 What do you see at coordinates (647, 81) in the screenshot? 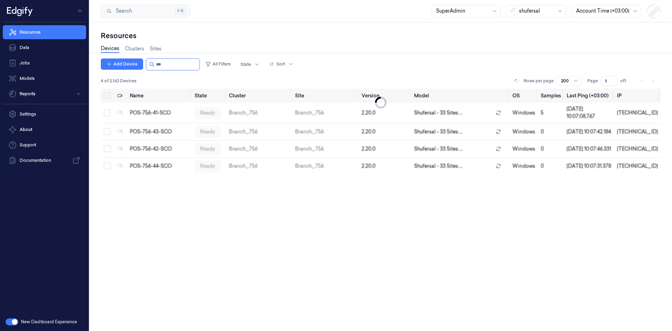
I see `nav: pagination` at bounding box center [647, 81].